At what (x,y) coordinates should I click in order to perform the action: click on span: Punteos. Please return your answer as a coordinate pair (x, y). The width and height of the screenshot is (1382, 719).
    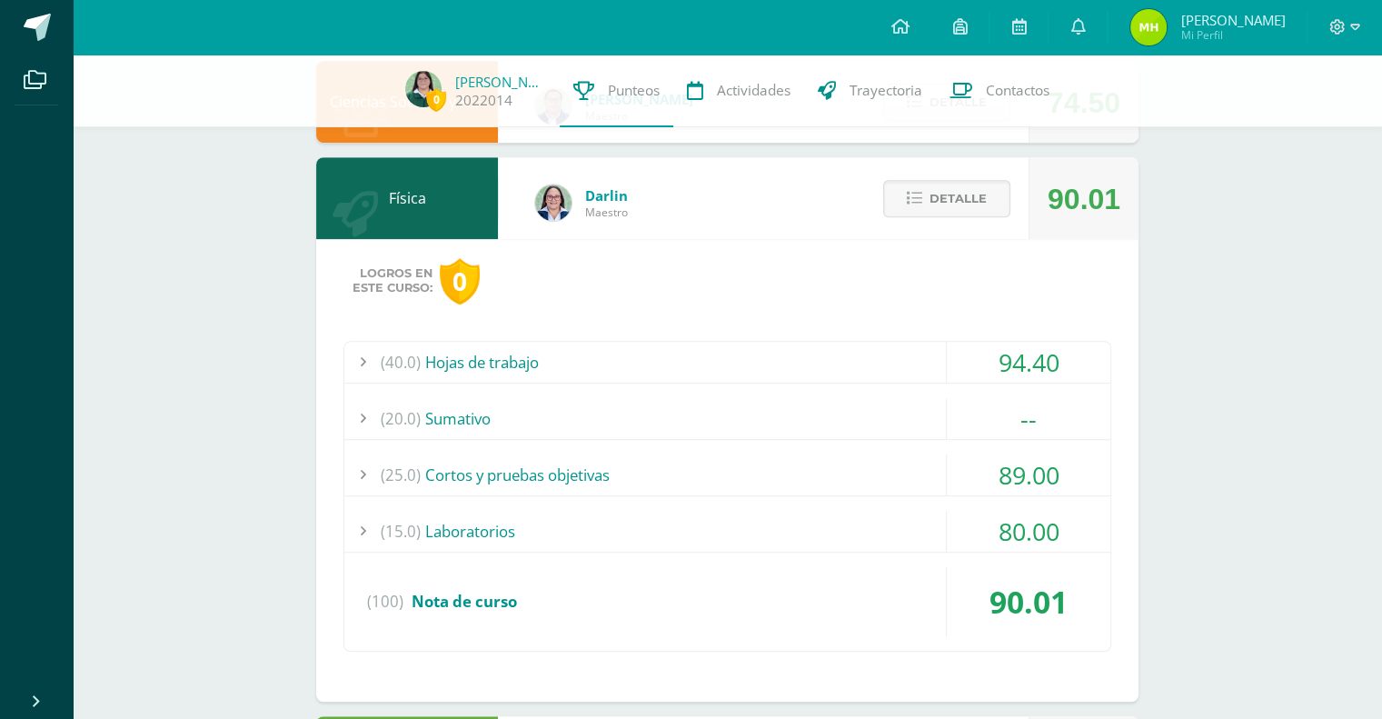
    Looking at the image, I should click on (633, 90).